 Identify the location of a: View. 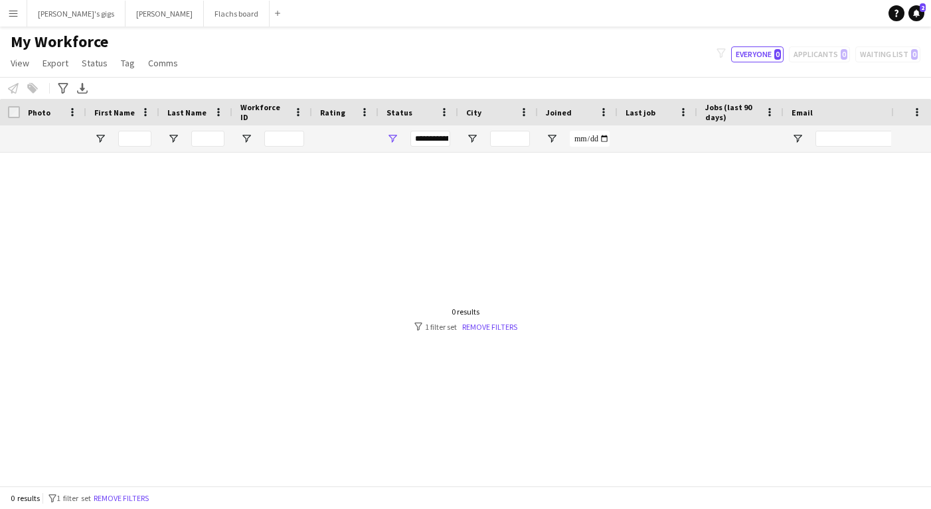
(20, 63).